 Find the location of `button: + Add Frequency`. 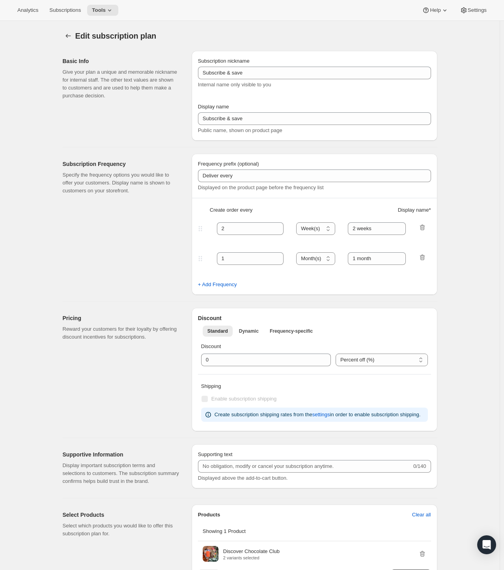

button: + Add Frequency is located at coordinates (217, 285).